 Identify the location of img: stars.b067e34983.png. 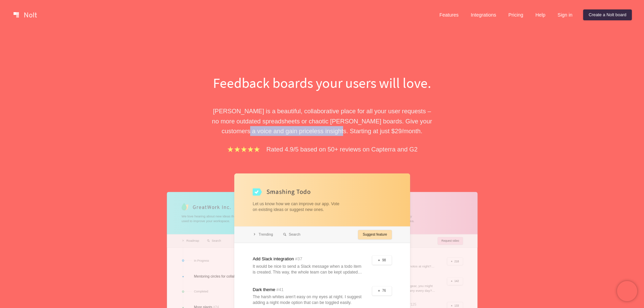
(244, 149).